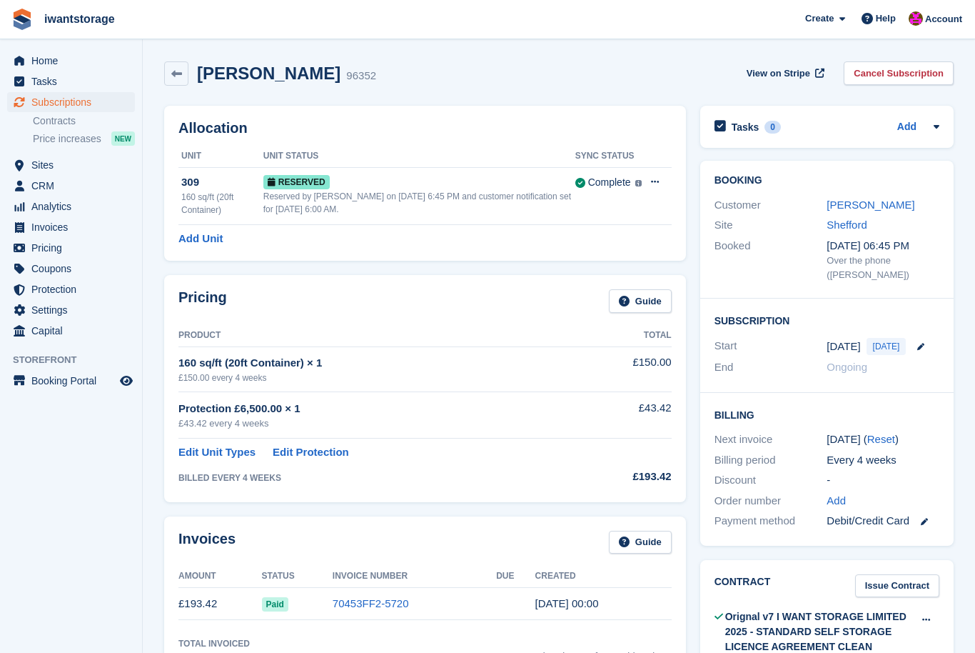 The width and height of the screenshot is (975, 653). I want to click on span: Settings, so click(74, 310).